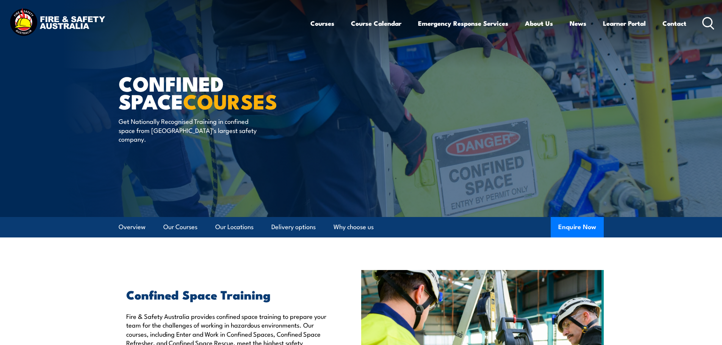 The height and width of the screenshot is (345, 722). What do you see at coordinates (322, 23) in the screenshot?
I see `a: Courses` at bounding box center [322, 23].